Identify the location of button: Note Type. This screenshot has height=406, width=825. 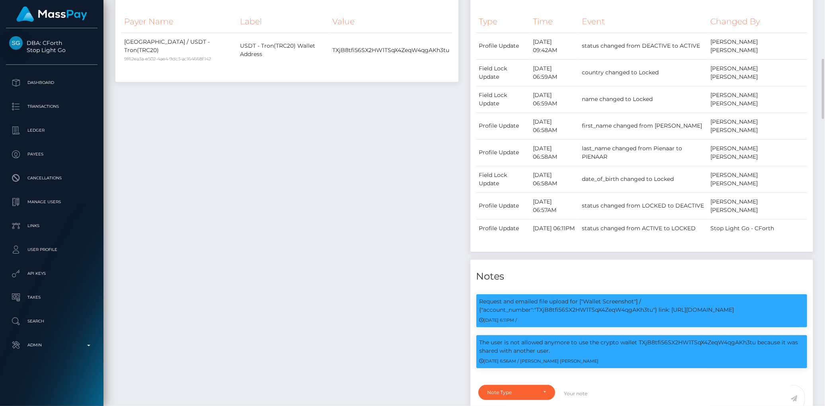
(517, 393).